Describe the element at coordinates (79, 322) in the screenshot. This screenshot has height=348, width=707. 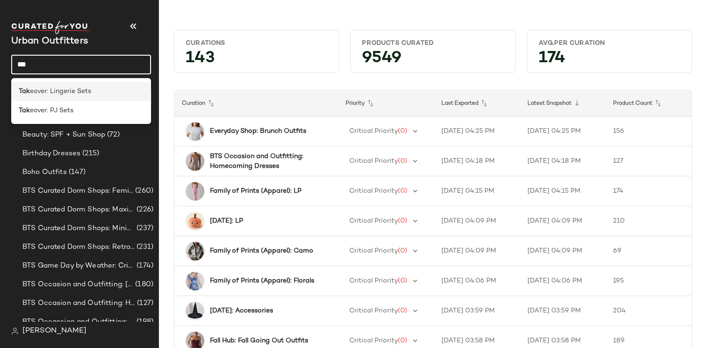
I see `span: BTS Occassion and Outfitting: Campus Lounge` at that location.